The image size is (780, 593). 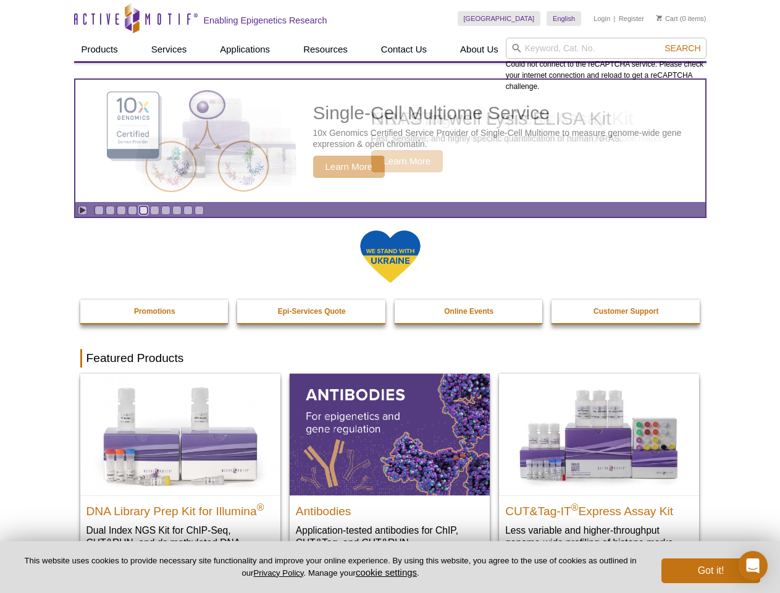 What do you see at coordinates (180, 473) in the screenshot?
I see `a: DNA Library Prep Kit for Illumina DNA Library Prep Kit for Illumina® Dual Index NGS Kit for ChIP-...` at bounding box center [180, 473].